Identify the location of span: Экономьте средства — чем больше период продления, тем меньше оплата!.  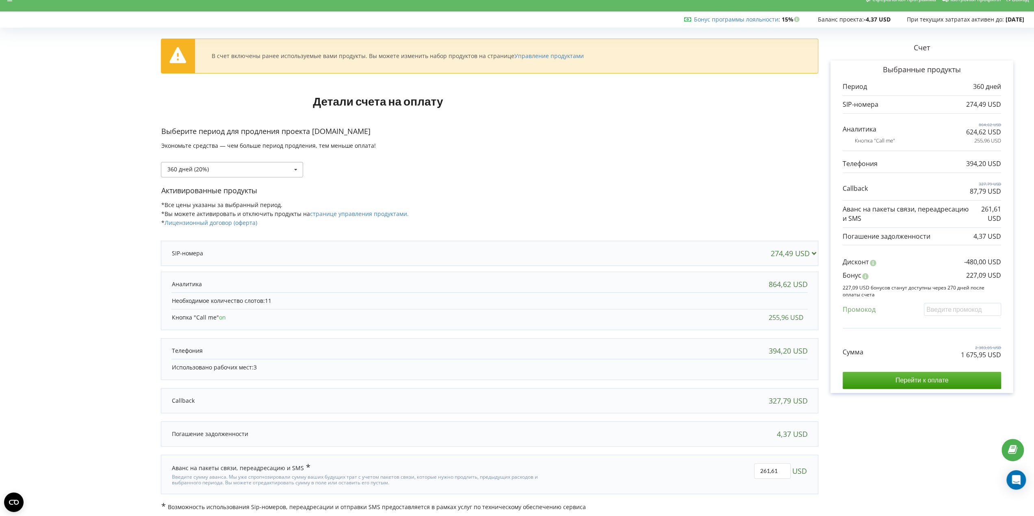
(268, 145).